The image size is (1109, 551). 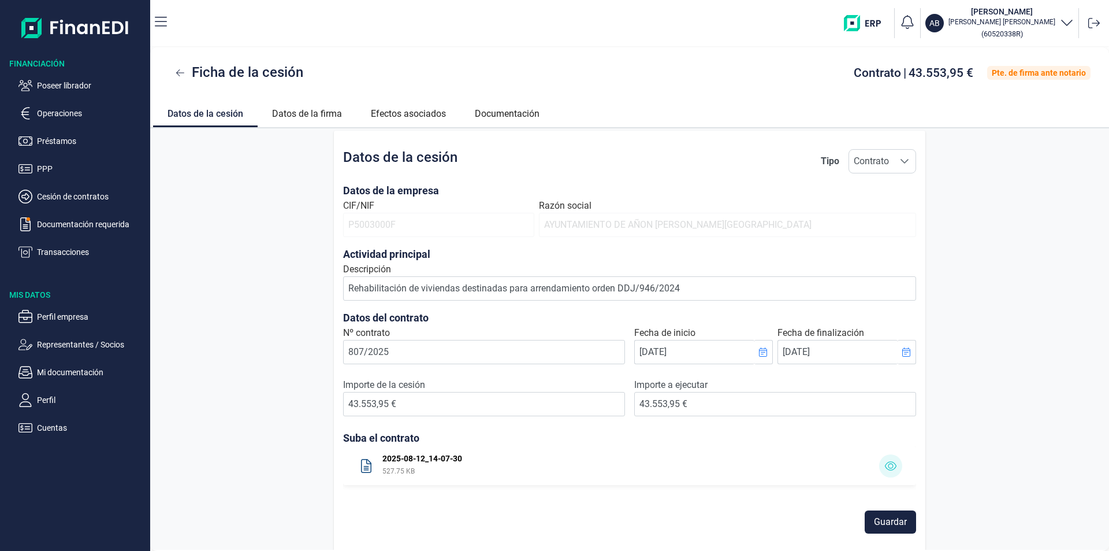 What do you see at coordinates (82, 400) in the screenshot?
I see `button: Perfil` at bounding box center [82, 400].